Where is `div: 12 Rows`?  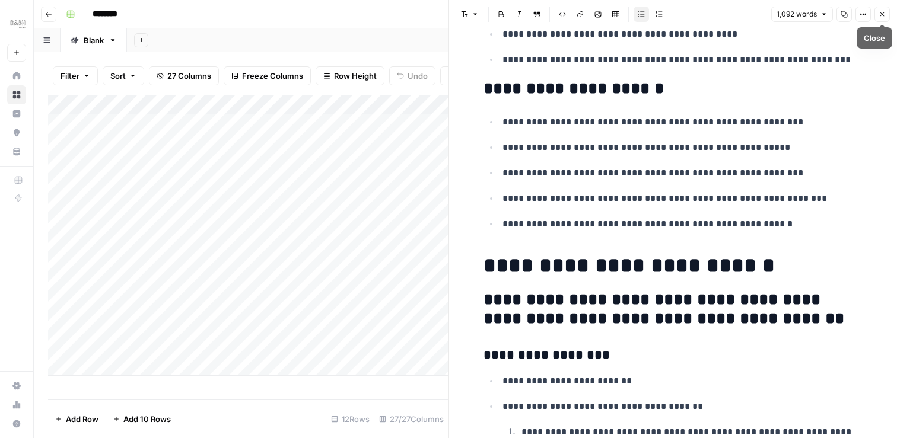
div: 12 Rows is located at coordinates (350, 419).